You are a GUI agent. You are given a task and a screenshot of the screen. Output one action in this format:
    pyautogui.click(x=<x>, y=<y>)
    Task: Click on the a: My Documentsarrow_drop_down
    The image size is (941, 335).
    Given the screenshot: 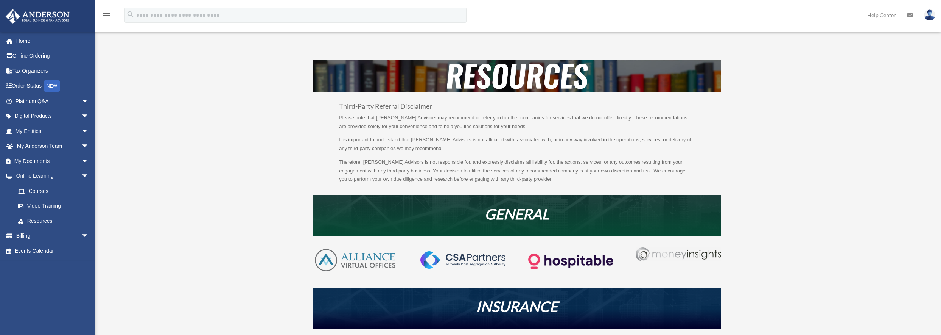 What is the action you would take?
    pyautogui.click(x=53, y=161)
    